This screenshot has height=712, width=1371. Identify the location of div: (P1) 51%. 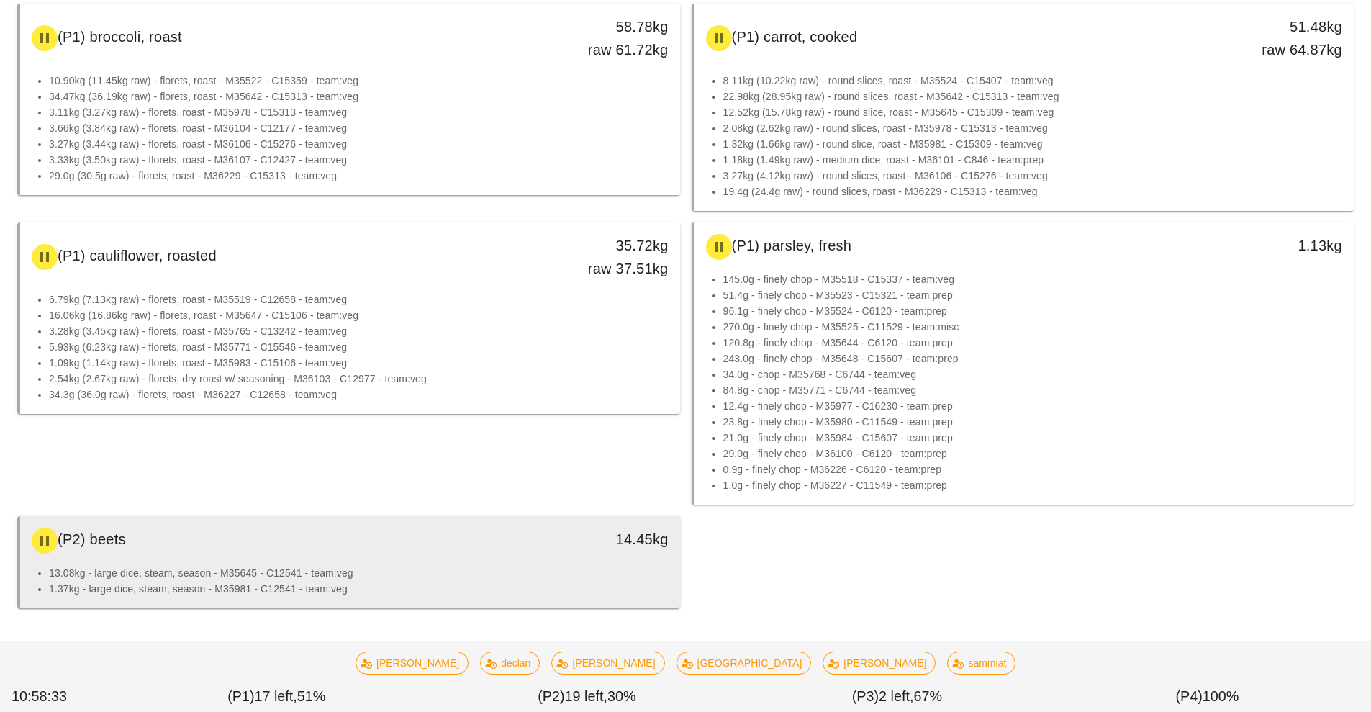
(276, 697).